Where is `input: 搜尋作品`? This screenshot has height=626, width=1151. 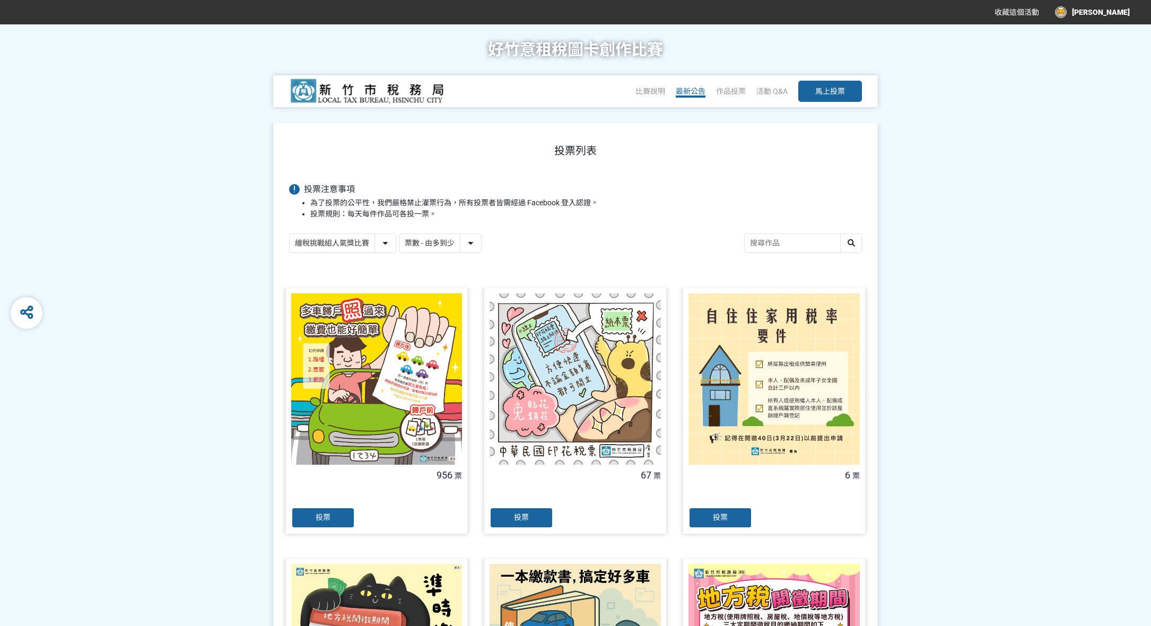 input: 搜尋作品 is located at coordinates (803, 243).